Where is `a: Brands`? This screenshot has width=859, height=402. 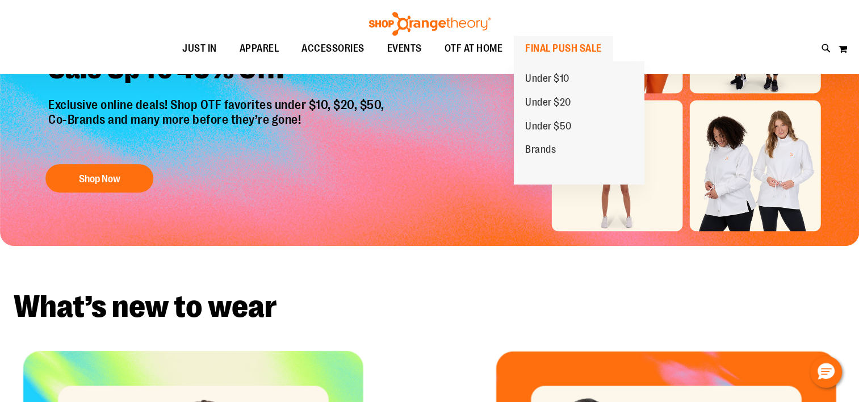 a: Brands is located at coordinates (540, 150).